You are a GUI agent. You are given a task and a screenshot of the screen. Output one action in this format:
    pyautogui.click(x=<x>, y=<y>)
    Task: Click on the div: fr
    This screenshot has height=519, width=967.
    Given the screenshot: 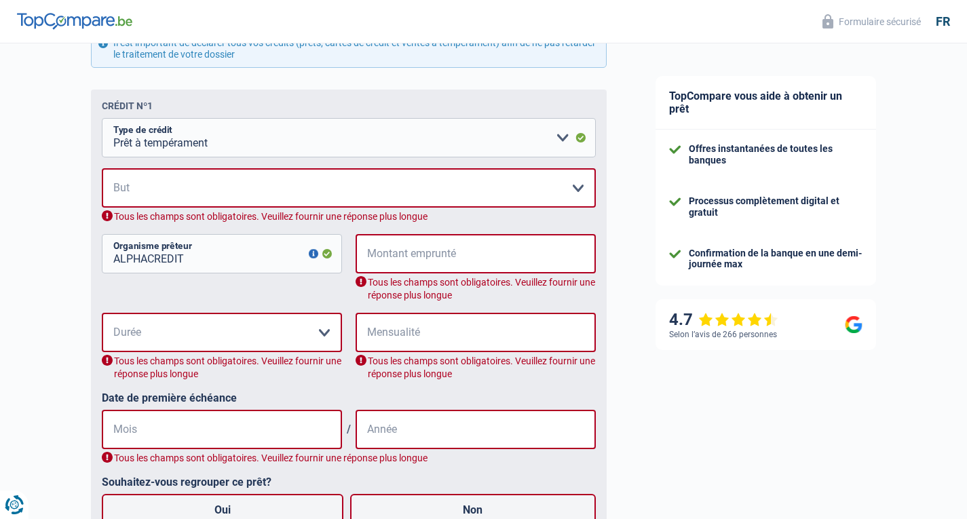 What is the action you would take?
    pyautogui.click(x=942, y=22)
    